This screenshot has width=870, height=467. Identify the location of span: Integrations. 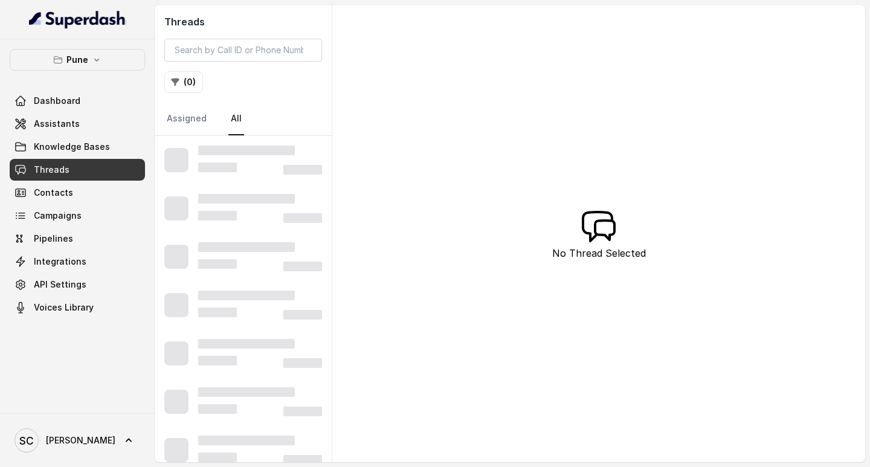
(60, 262).